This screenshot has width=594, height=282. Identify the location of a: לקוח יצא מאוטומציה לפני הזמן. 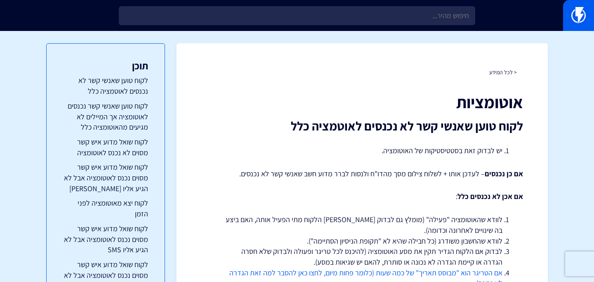
(106, 208).